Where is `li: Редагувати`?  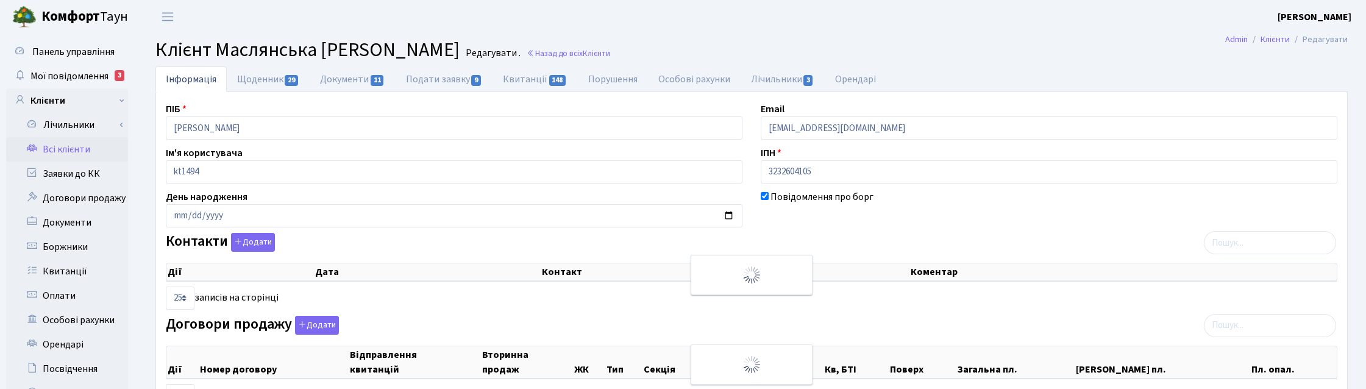
li: Редагувати is located at coordinates (1319, 40).